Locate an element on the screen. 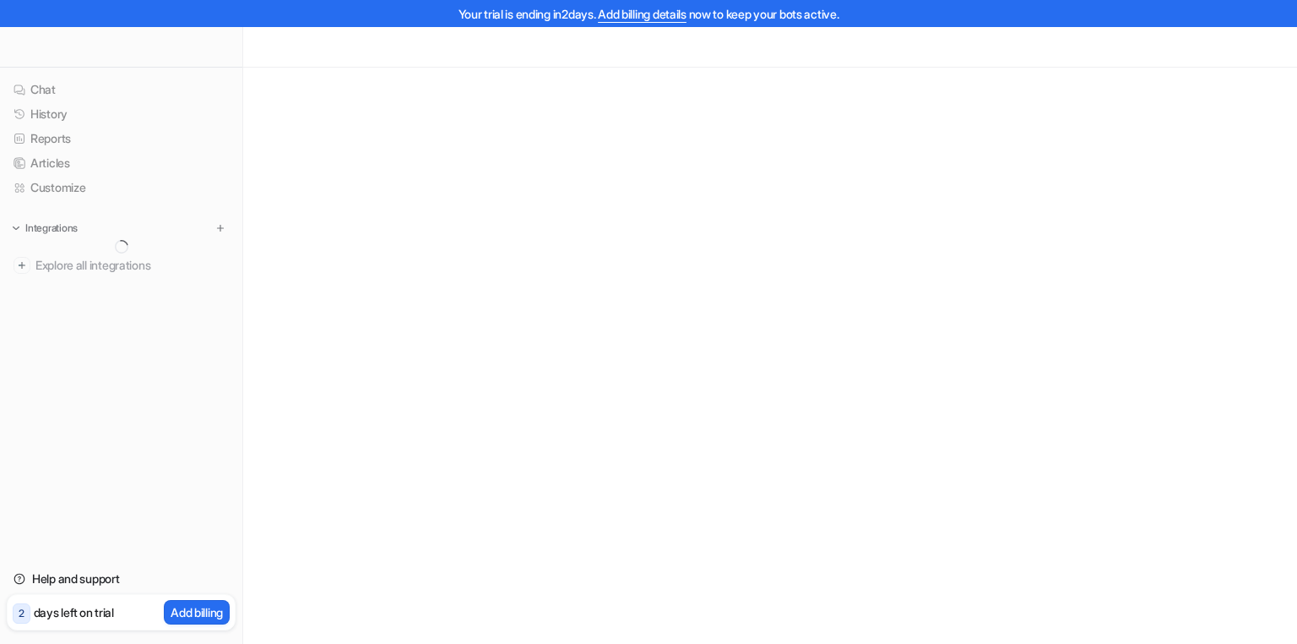 The image size is (1297, 644). button: Add billing is located at coordinates (197, 611).